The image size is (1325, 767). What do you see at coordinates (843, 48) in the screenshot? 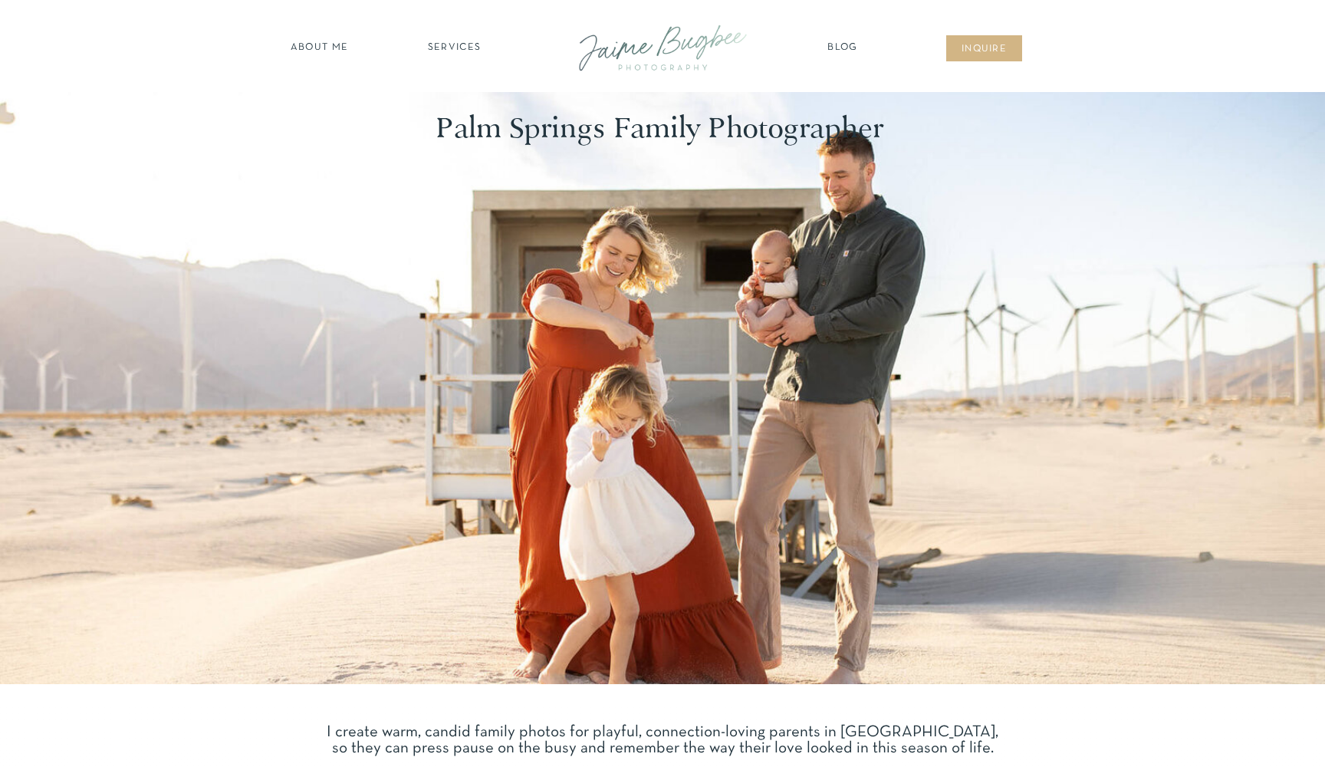
I see `a: Blog` at bounding box center [843, 48].